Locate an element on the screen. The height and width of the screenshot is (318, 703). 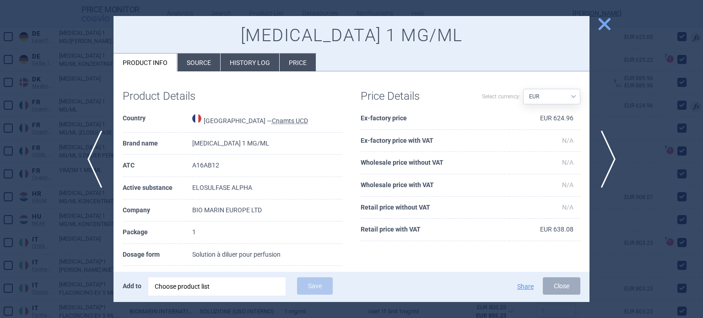
th: Package is located at coordinates (157, 232).